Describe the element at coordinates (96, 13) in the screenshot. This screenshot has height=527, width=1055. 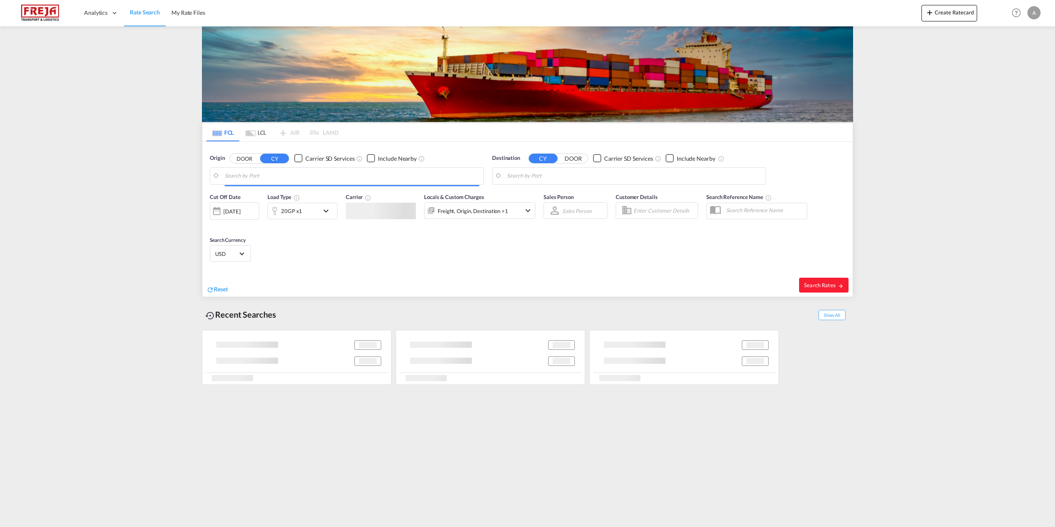
I see `span: Analytics` at that location.